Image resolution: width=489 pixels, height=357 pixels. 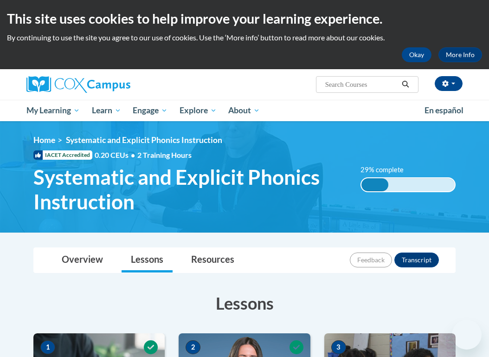 What do you see at coordinates (44, 140) in the screenshot?
I see `a: Home` at bounding box center [44, 140].